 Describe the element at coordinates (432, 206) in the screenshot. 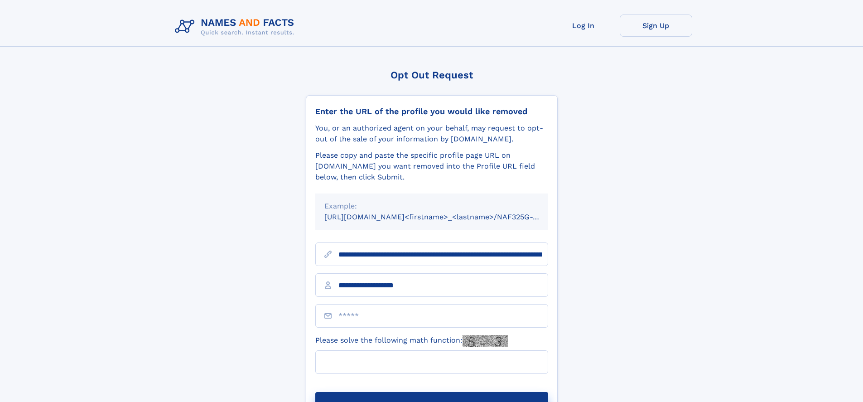

I see `div: Example:` at that location.